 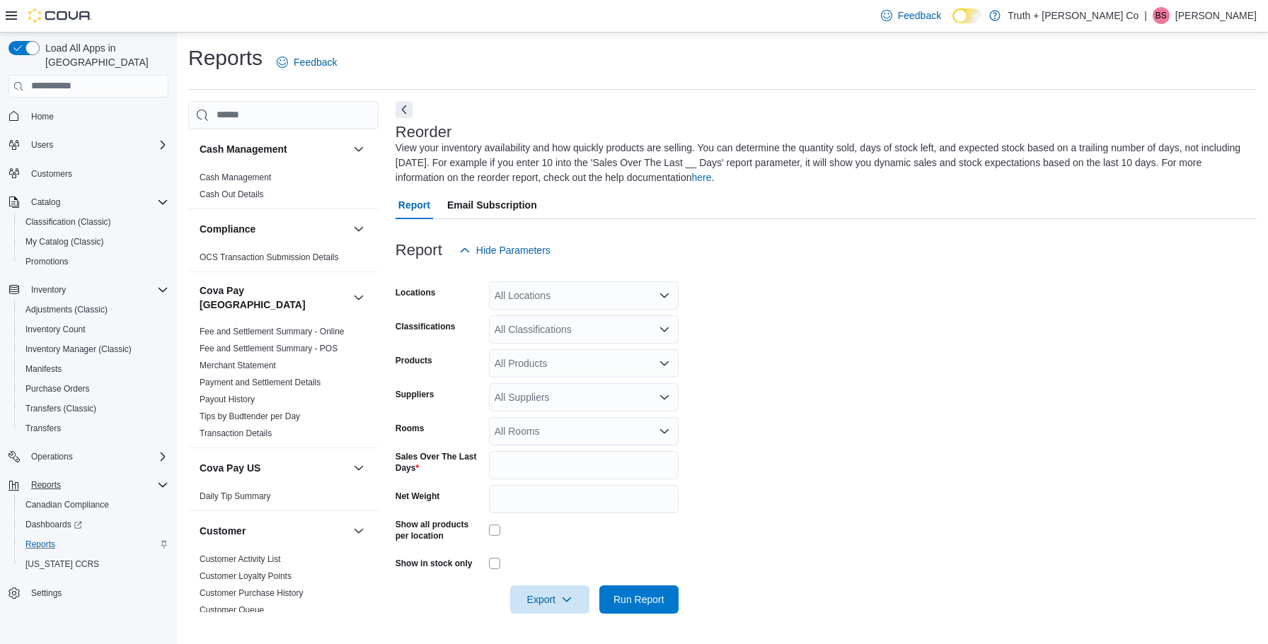 I want to click on a: Cash Out Details, so click(x=231, y=195).